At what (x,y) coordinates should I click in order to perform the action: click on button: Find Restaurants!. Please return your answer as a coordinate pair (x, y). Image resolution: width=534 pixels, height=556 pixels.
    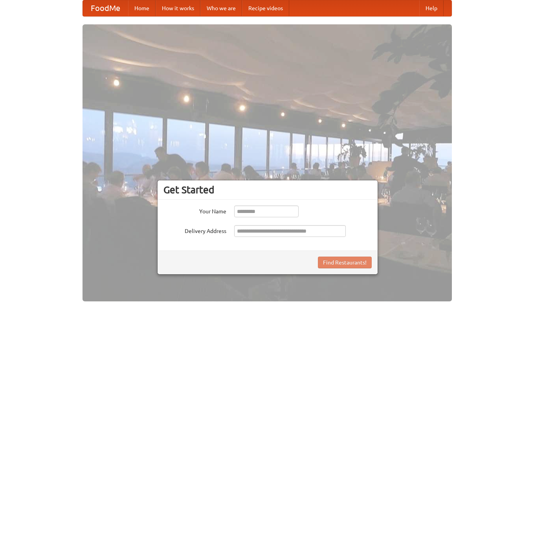
    Looking at the image, I should click on (345, 262).